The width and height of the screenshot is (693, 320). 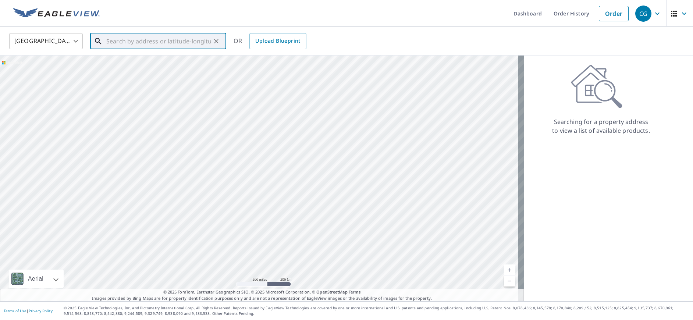 I want to click on a: Current Level 5, Zoom In, so click(x=509, y=270).